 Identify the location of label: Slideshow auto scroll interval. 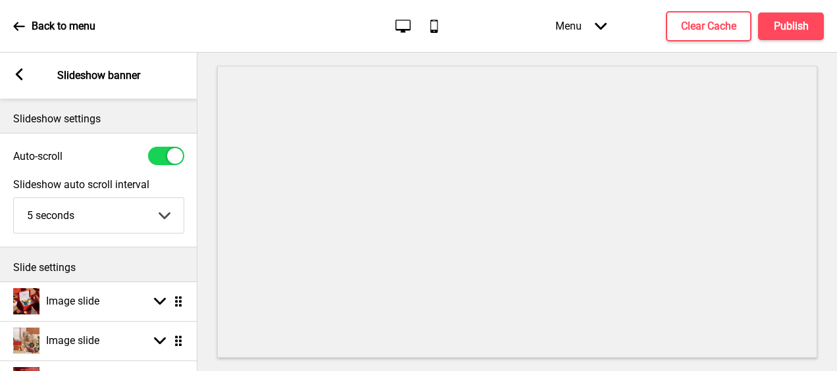
(99, 184).